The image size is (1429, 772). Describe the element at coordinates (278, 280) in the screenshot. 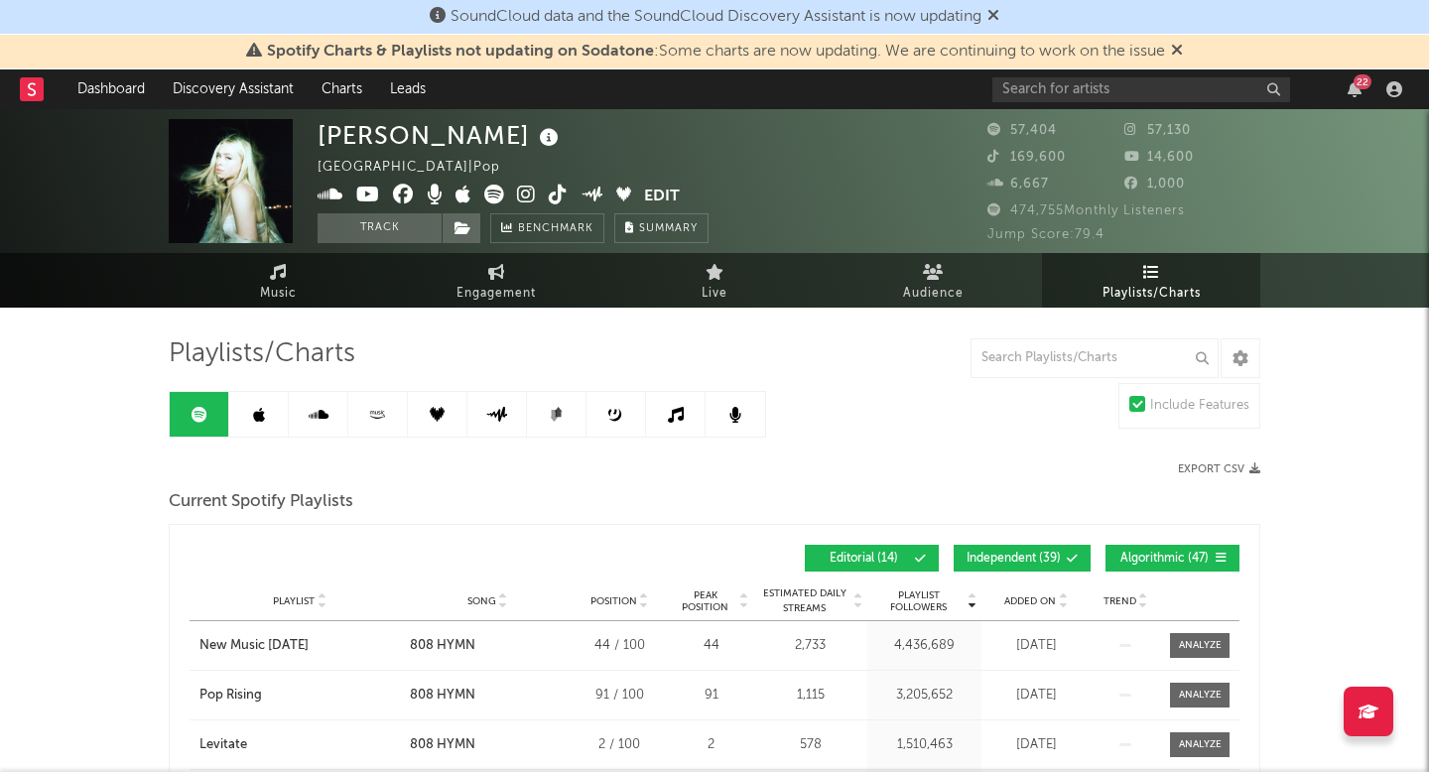

I see `a: Music` at that location.